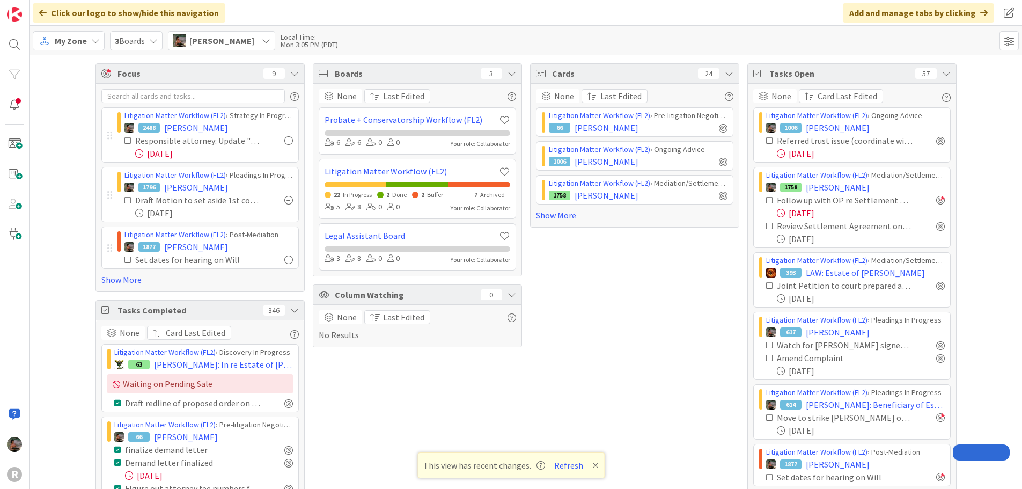  Describe the element at coordinates (130, 41) in the screenshot. I see `span: Boards` at that location.